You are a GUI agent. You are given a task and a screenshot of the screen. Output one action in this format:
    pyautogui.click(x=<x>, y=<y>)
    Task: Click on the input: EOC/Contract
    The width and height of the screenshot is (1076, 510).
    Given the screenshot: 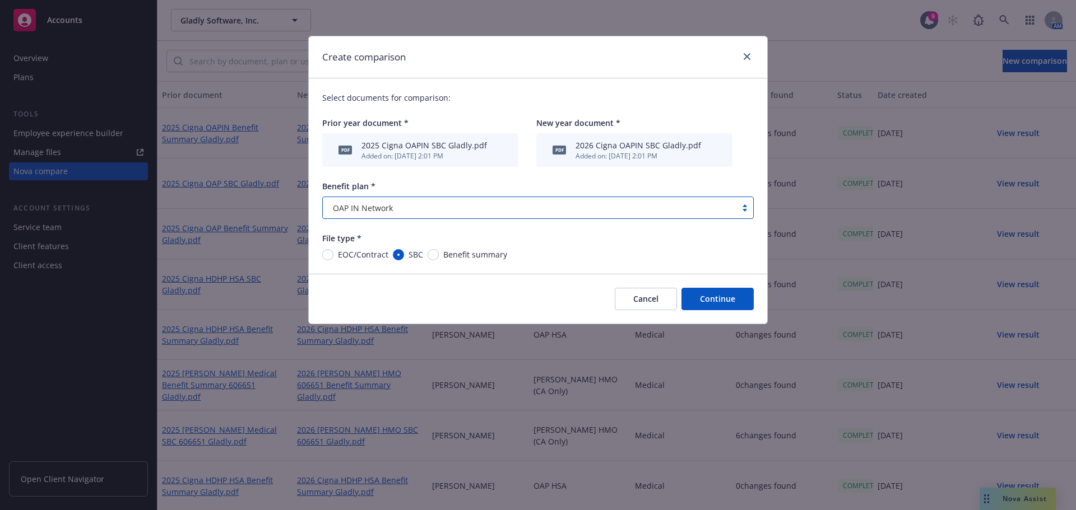 What is the action you would take?
    pyautogui.click(x=328, y=255)
    